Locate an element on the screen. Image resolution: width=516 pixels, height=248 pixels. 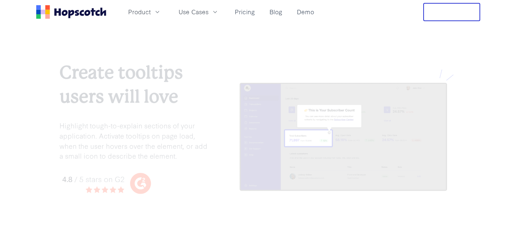
a: Blog is located at coordinates (276, 12).